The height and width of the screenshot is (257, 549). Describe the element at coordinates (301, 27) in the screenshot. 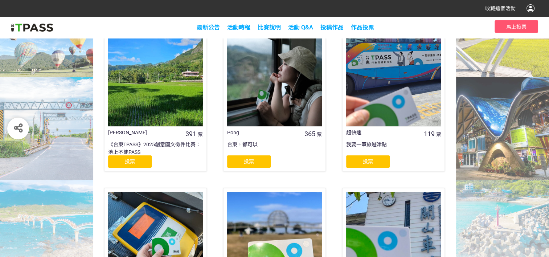

I see `span: 活動 Q&A` at that location.